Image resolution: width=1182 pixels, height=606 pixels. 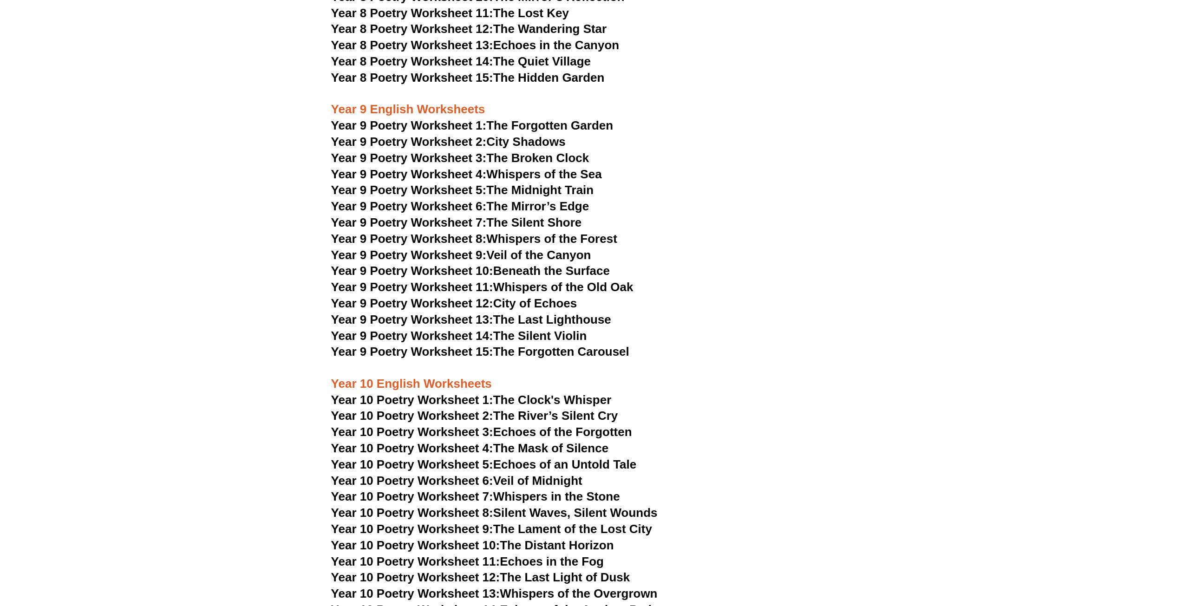 I want to click on a: Year 9 Poetry Worksheet 1:The Forgotten Garden, so click(x=472, y=125).